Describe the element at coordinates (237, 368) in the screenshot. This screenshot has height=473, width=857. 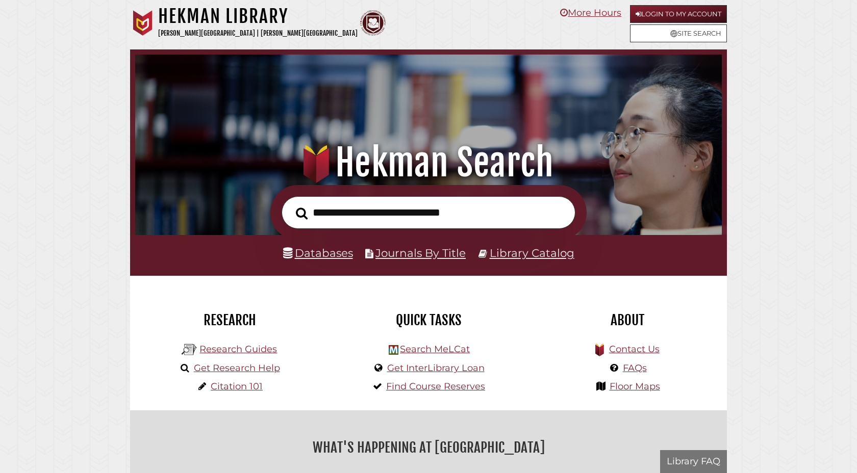
I see `a: Get Research Help` at that location.